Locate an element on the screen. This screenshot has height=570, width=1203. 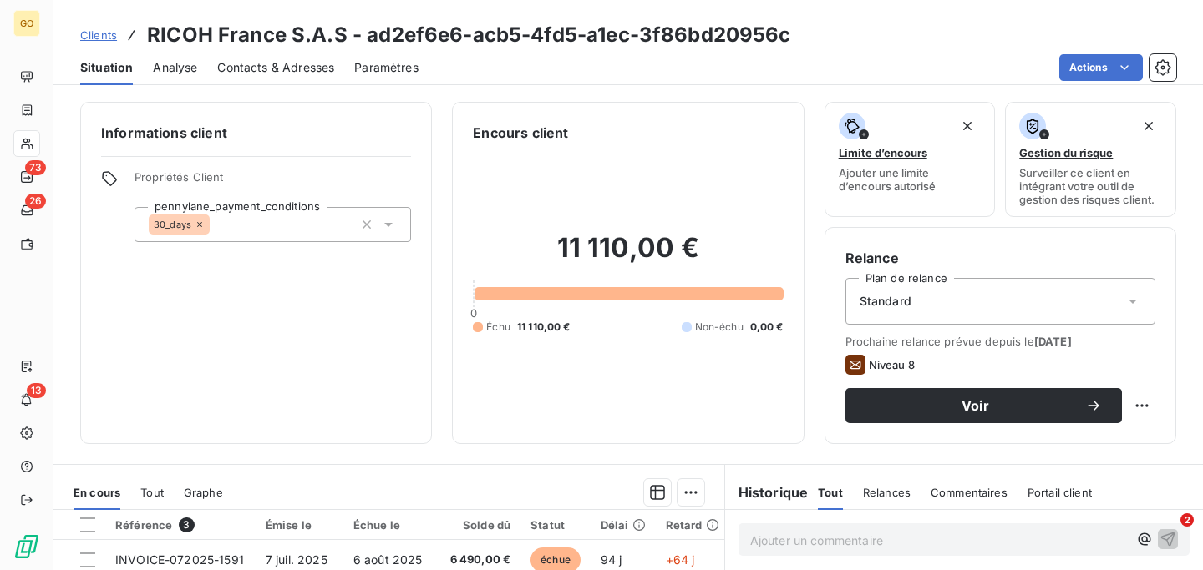
span: 73 is located at coordinates (35, 168).